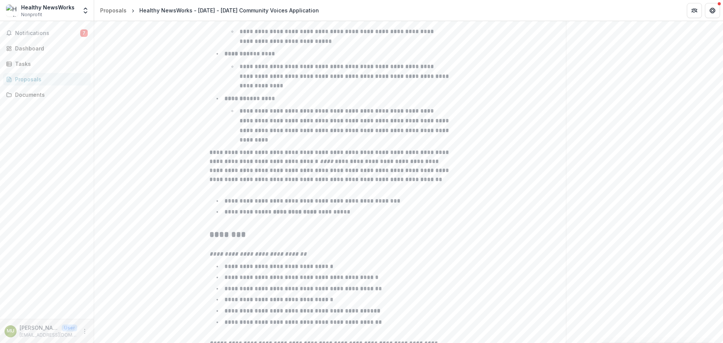 The width and height of the screenshot is (723, 343). I want to click on button: Open entity switcher, so click(86, 11).